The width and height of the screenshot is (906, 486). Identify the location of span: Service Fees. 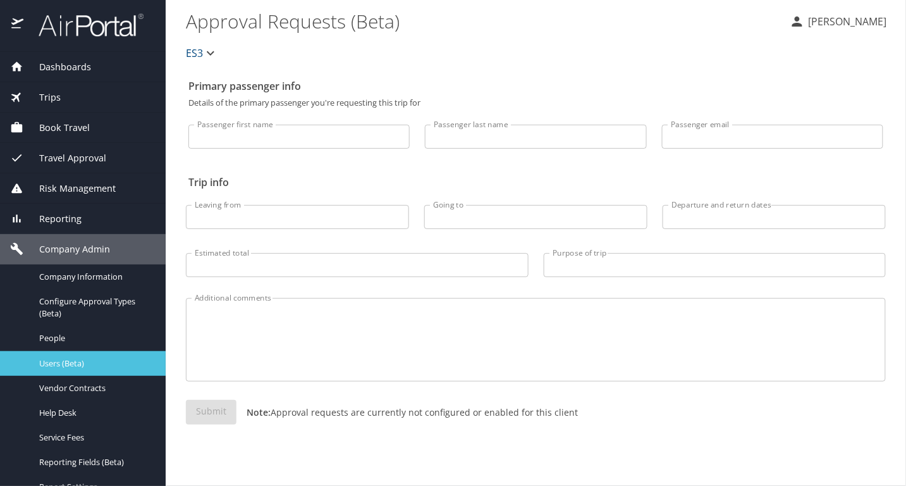
(95, 437).